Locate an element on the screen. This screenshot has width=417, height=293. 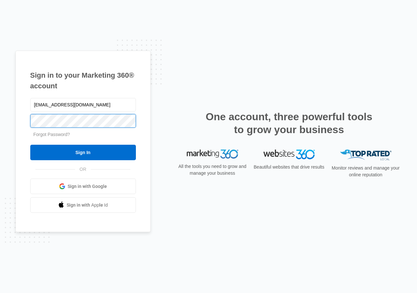
h1: Sign in to your Marketing 360® account is located at coordinates (83, 81).